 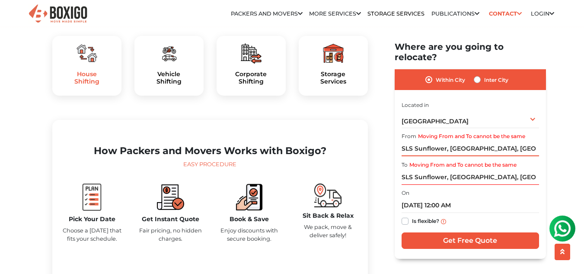 I want to click on label: Inter City, so click(x=496, y=80).